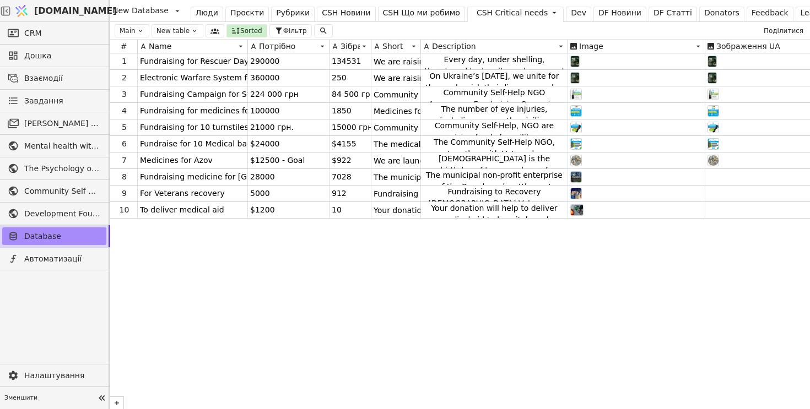  What do you see at coordinates (277, 46) in the screenshot?
I see `span: Потрібно` at bounding box center [277, 46].